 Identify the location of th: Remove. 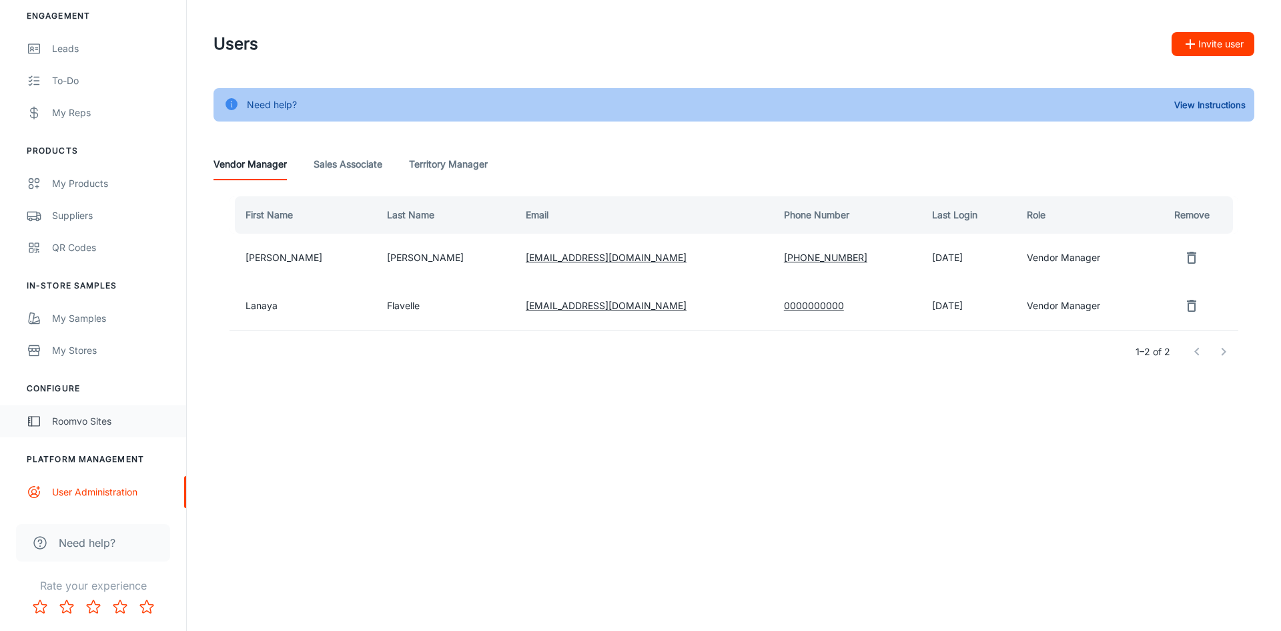
(1194, 215).